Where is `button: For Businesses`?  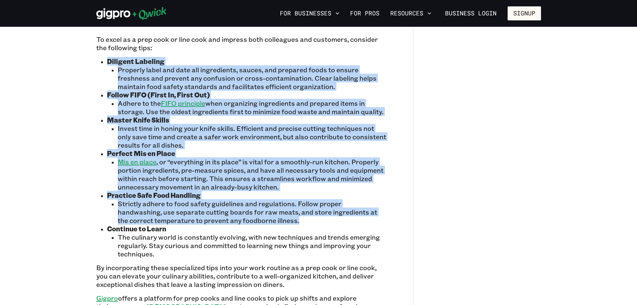 button: For Businesses is located at coordinates (310, 13).